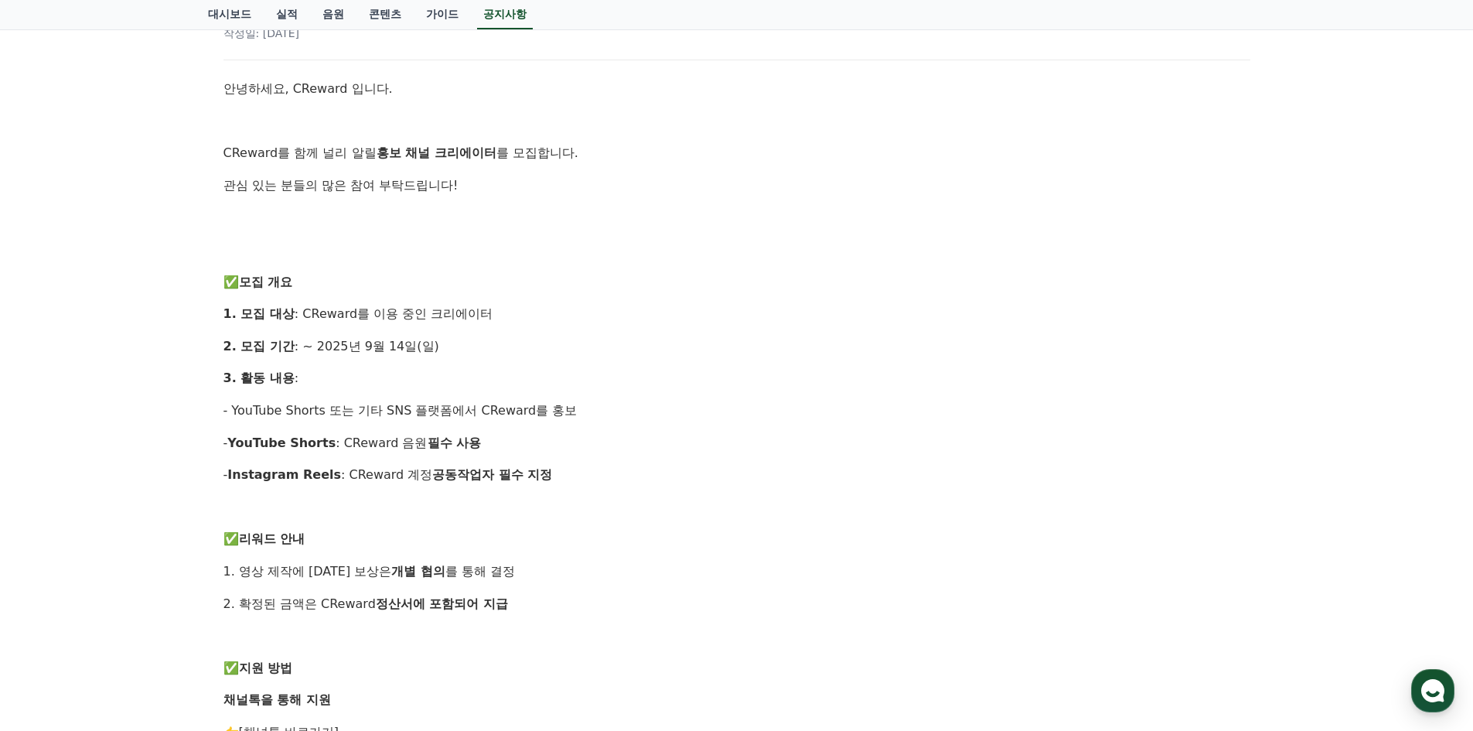 This screenshot has height=731, width=1473. Describe the element at coordinates (737, 314) in the screenshot. I see `p: : CReward를 이용 중인 크리에이터` at that location.